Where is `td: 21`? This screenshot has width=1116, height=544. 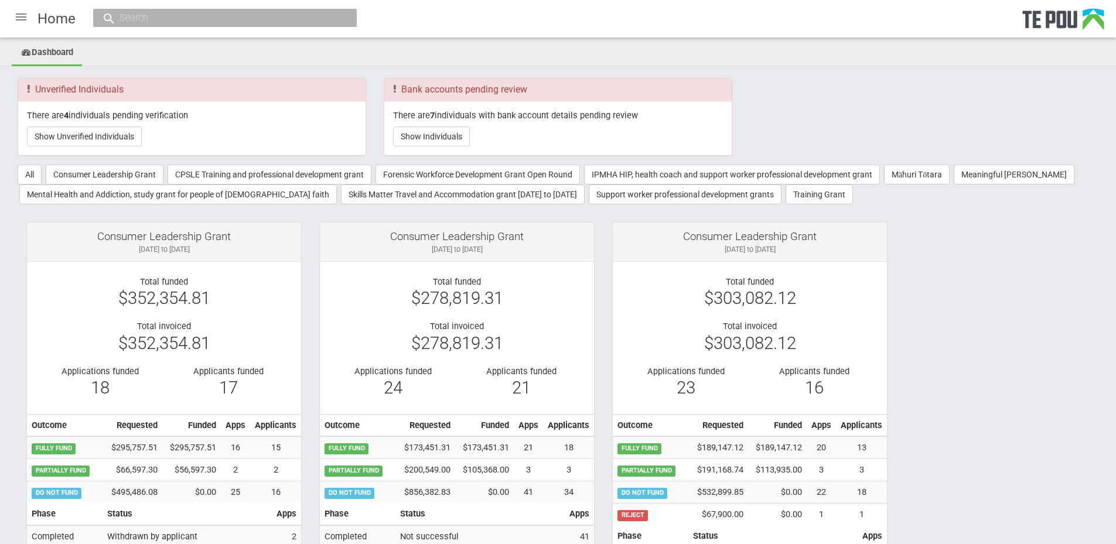 td: 21 is located at coordinates (529, 448).